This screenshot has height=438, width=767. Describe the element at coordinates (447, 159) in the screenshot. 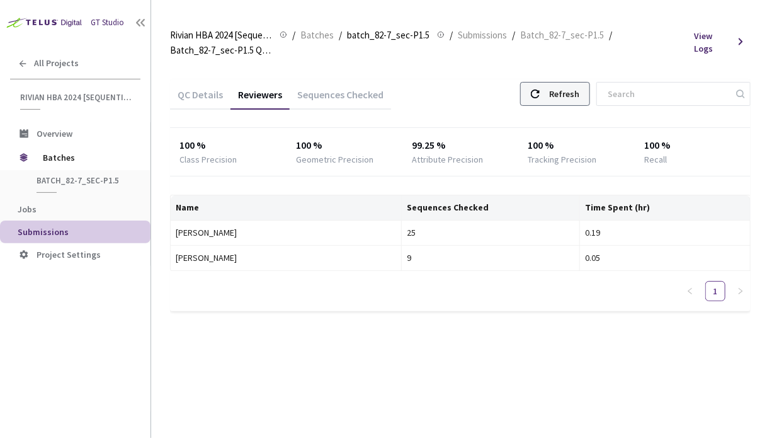

I see `div: Attribute Precision` at that location.